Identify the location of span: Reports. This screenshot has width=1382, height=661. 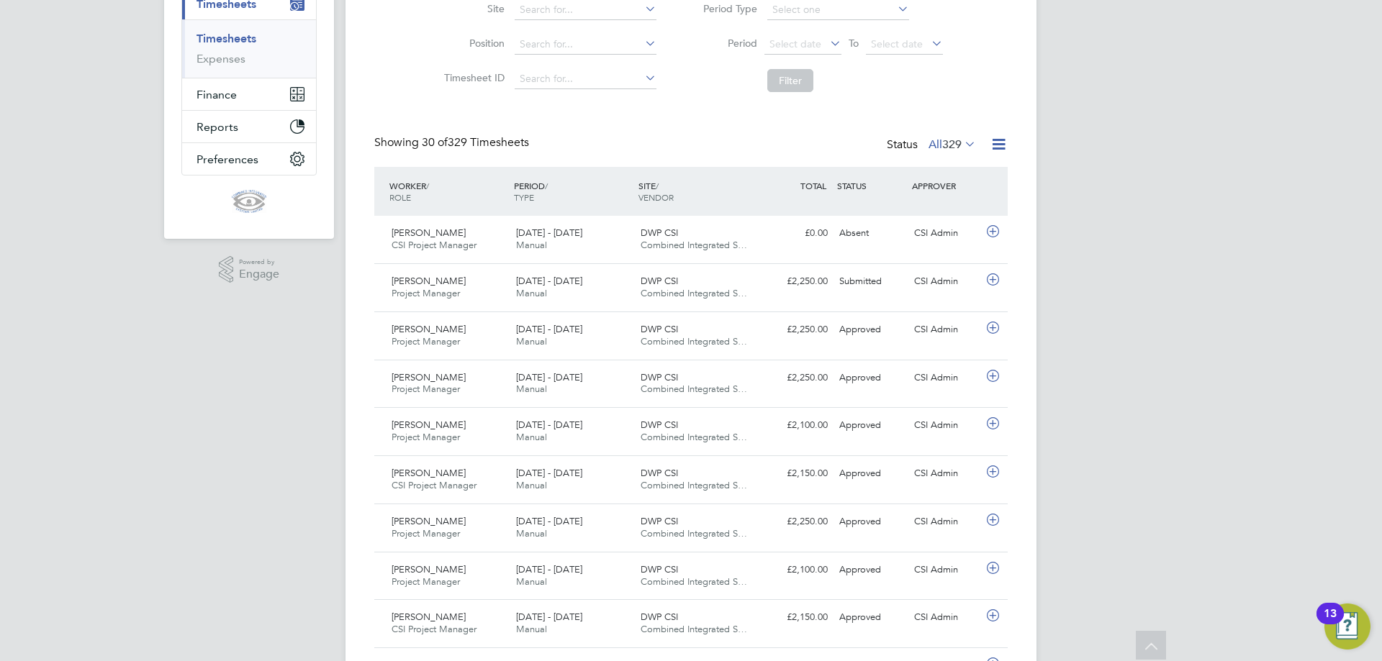
(217, 127).